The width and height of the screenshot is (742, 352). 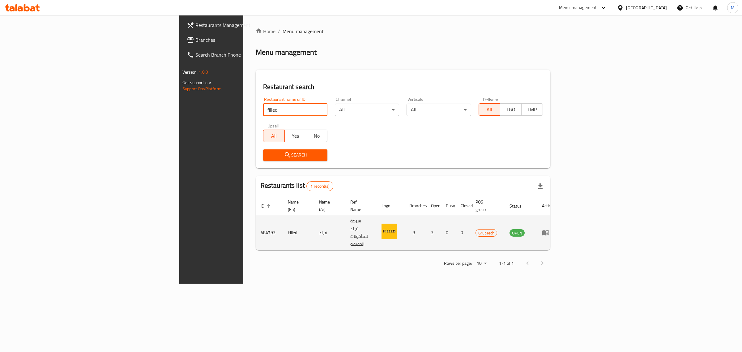 What do you see at coordinates (407, 223) in the screenshot?
I see `table: enhanced table` at bounding box center [407, 223].